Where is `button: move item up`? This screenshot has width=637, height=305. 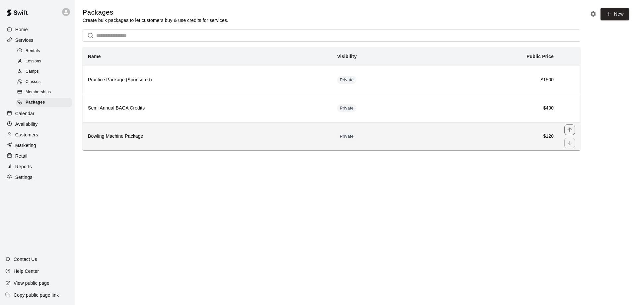
button: move item up is located at coordinates (570, 130).